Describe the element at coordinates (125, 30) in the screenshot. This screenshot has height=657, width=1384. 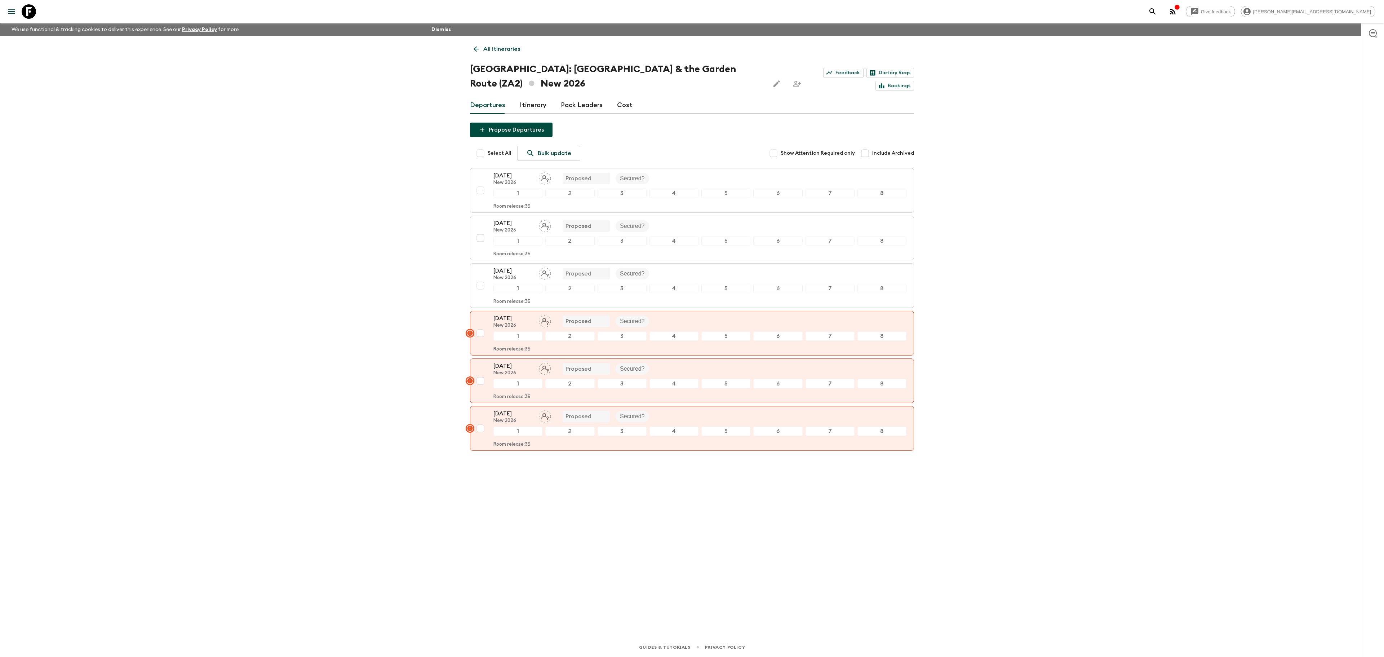
I see `p: We use functional & tracking cookies to deliver this experience. See our for more.` at that location.